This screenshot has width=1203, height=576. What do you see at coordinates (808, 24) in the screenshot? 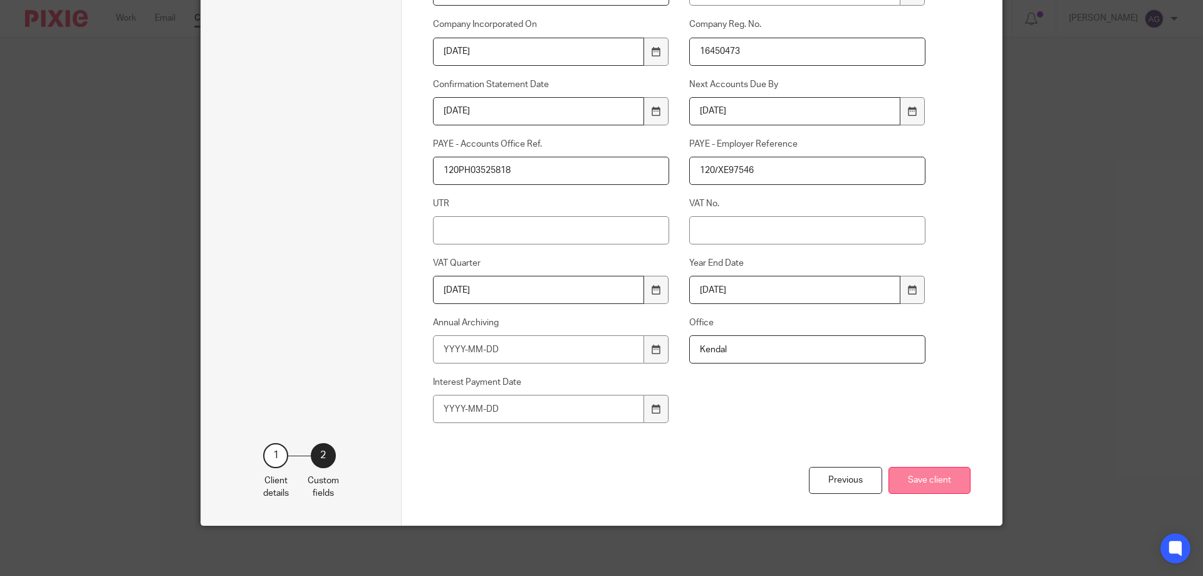
I see `label: Company Reg. No.` at bounding box center [808, 24].